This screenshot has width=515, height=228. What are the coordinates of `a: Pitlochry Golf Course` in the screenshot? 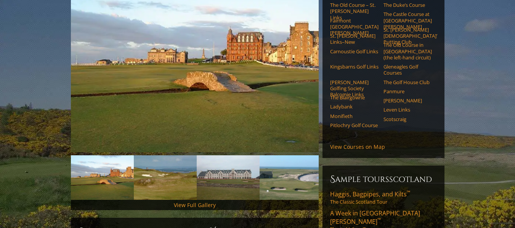 It's located at (354, 125).